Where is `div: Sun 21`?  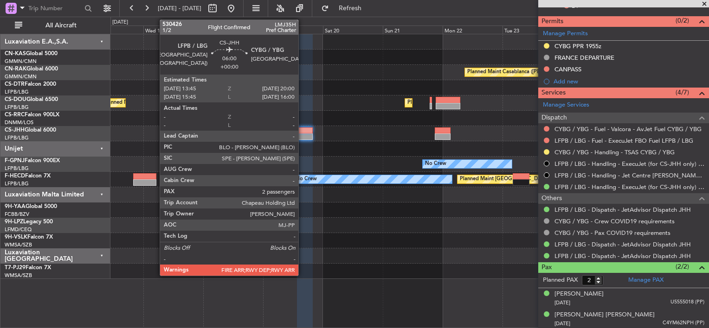
div: Sun 21 is located at coordinates (412, 30).